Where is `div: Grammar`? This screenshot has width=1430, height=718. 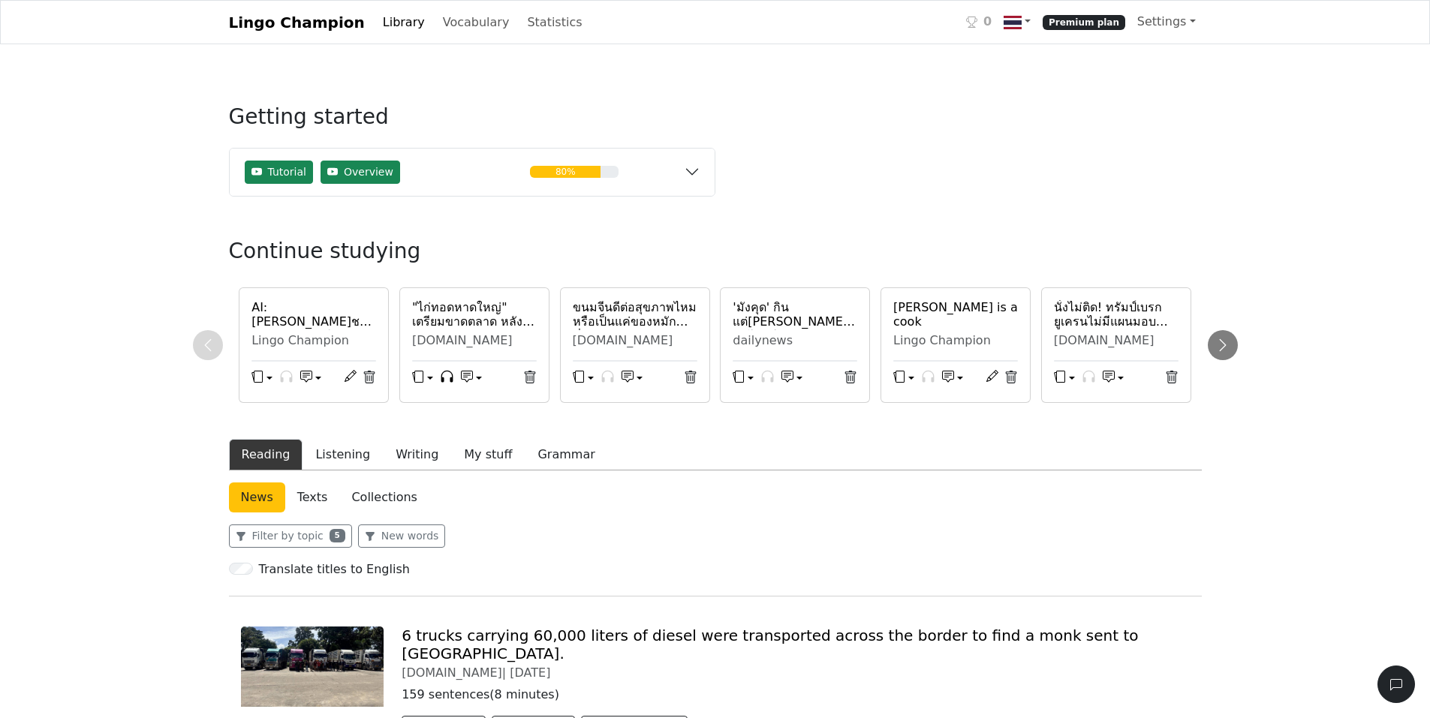
div: Grammar is located at coordinates (566, 455).